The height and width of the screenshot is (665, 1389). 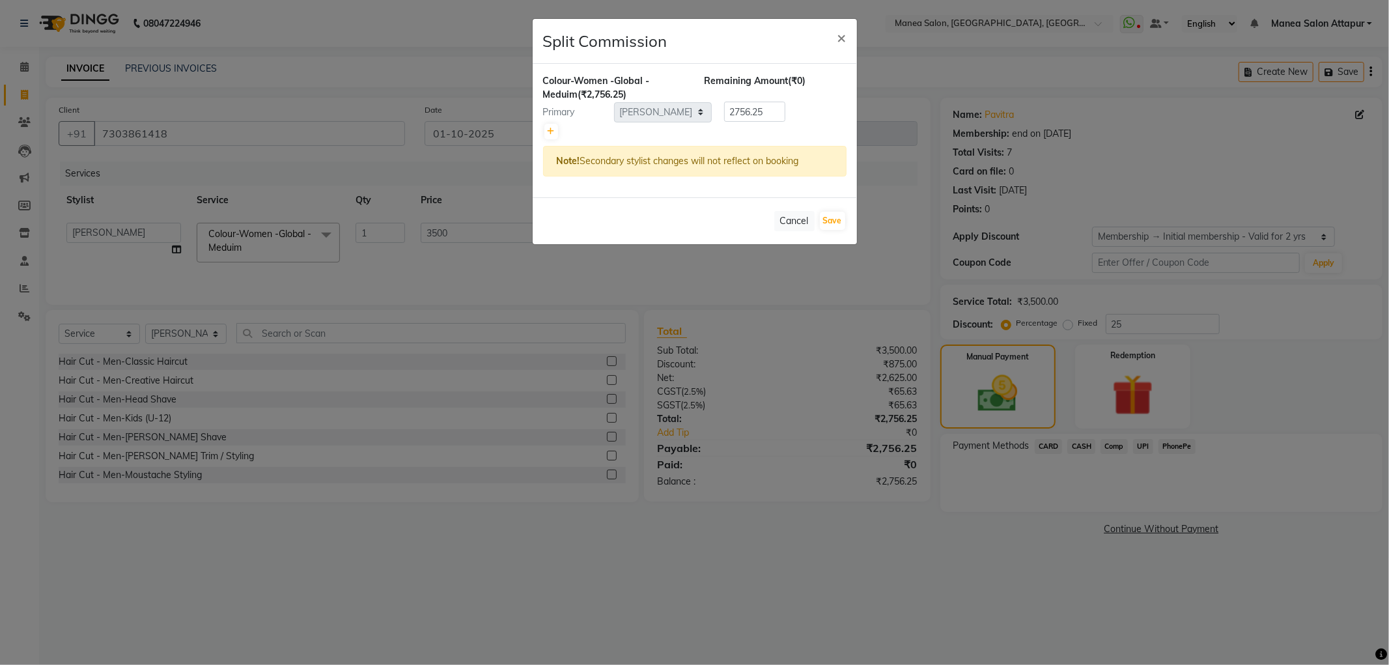 I want to click on button: Save, so click(x=832, y=221).